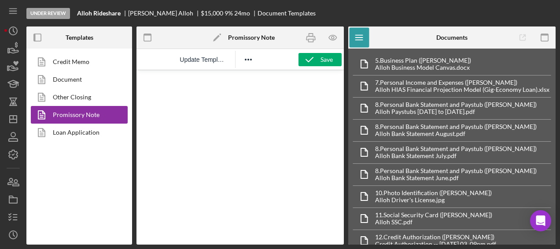 The image size is (560, 249). What do you see at coordinates (79, 37) in the screenshot?
I see `b: Templates` at bounding box center [79, 37].